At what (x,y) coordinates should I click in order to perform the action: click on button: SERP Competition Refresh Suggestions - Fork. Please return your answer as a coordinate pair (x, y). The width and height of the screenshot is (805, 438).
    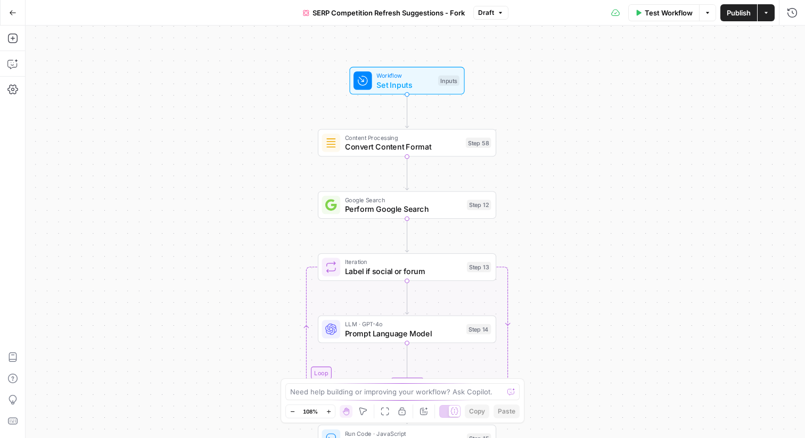
    Looking at the image, I should click on (384, 13).